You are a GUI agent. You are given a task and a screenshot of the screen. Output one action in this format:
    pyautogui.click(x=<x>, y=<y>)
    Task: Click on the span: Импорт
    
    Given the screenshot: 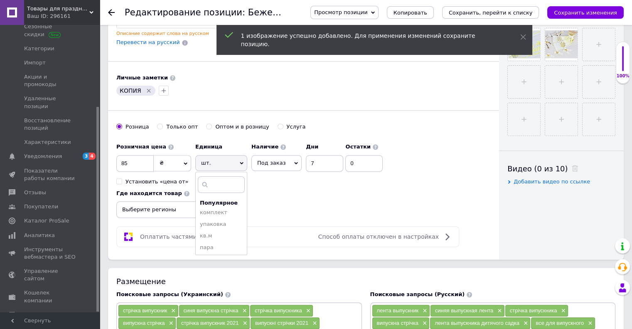 What is the action you would take?
    pyautogui.click(x=35, y=63)
    